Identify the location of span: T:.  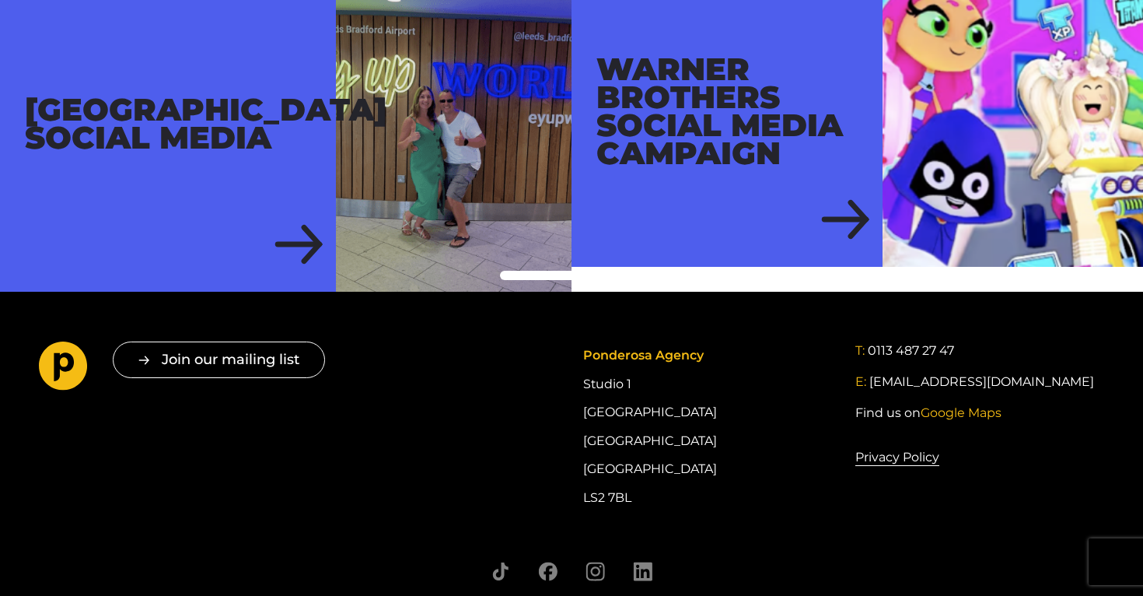
(860, 350).